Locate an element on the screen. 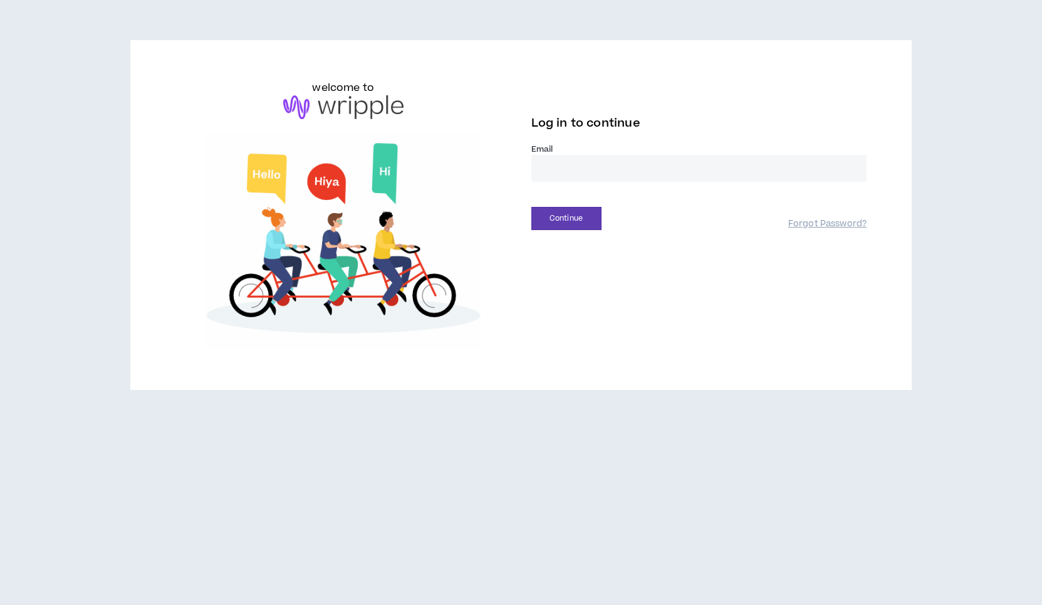  h6: welcome to is located at coordinates (343, 88).